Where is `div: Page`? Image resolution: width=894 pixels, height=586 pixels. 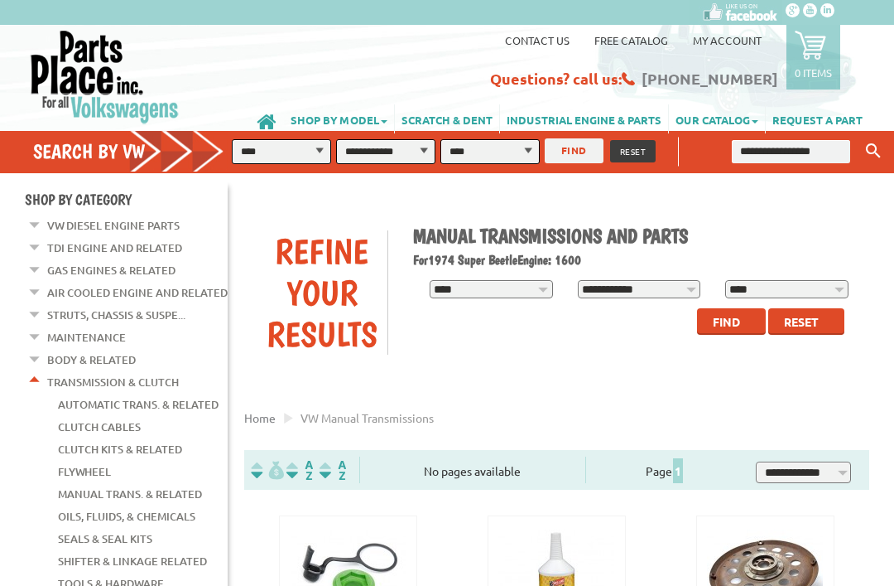
div: Page is located at coordinates (664, 470).